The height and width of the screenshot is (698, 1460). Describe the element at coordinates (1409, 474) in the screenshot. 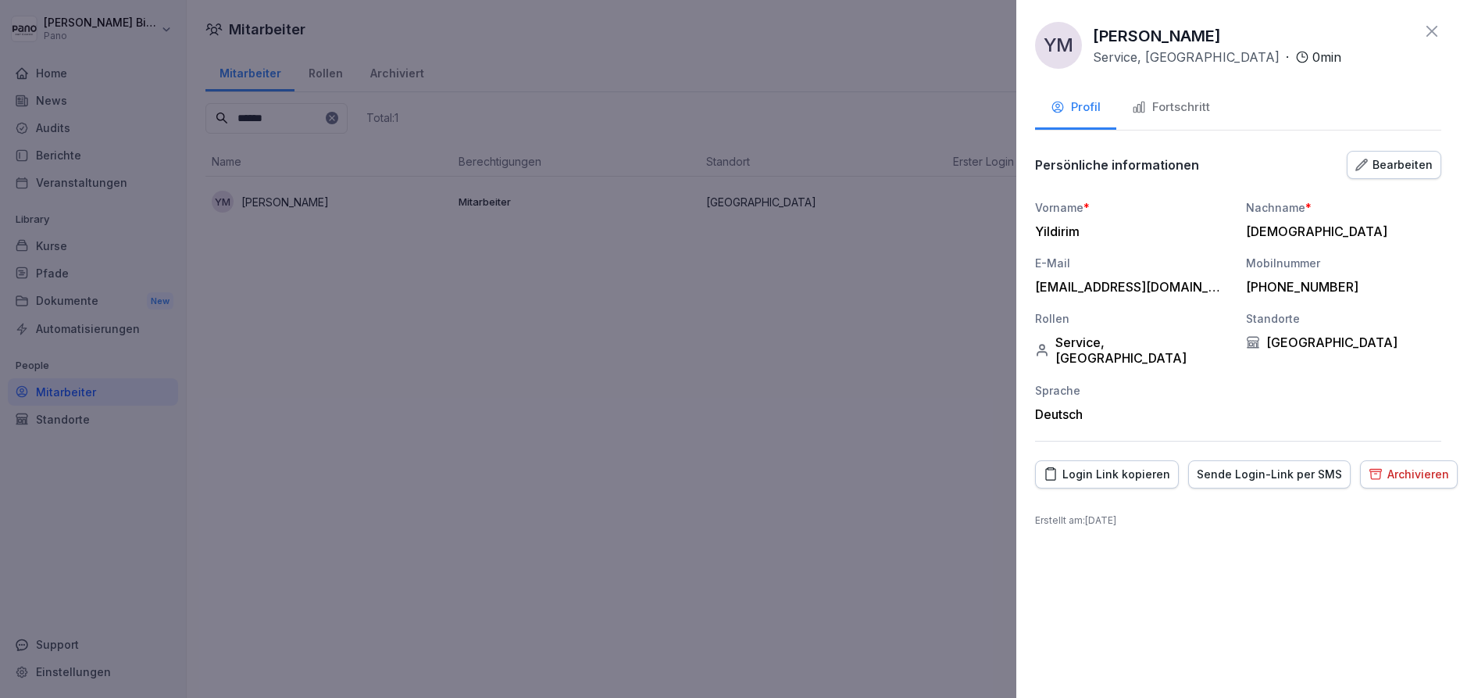

I see `div: Archivieren` at that location.